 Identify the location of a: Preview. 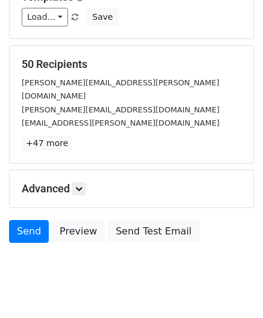
(78, 231).